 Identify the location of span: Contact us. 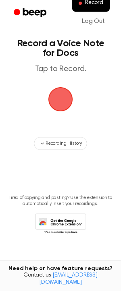
(60, 279).